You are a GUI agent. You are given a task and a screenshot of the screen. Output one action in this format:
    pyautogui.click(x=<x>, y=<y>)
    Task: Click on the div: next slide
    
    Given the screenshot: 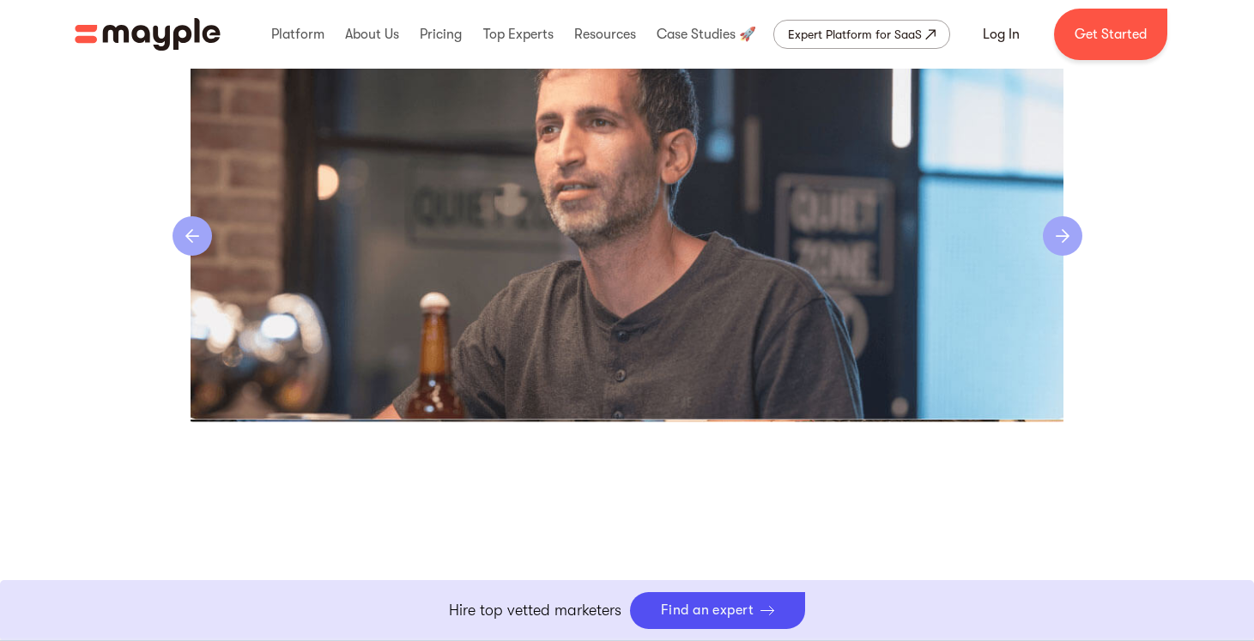 What is the action you would take?
    pyautogui.click(x=1063, y=236)
    